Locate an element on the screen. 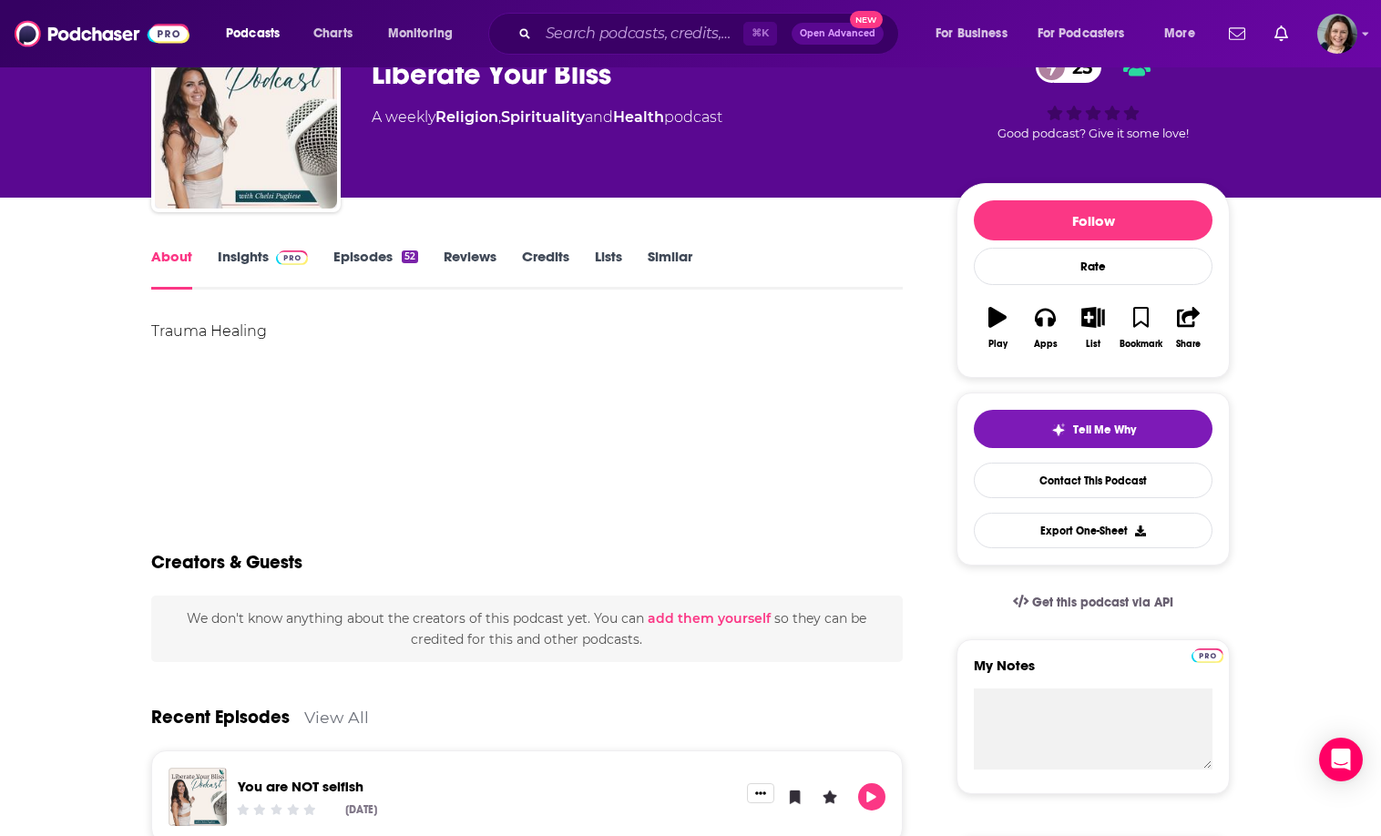 Image resolution: width=1381 pixels, height=836 pixels. span: Get this podcast via API is located at coordinates (1102, 602).